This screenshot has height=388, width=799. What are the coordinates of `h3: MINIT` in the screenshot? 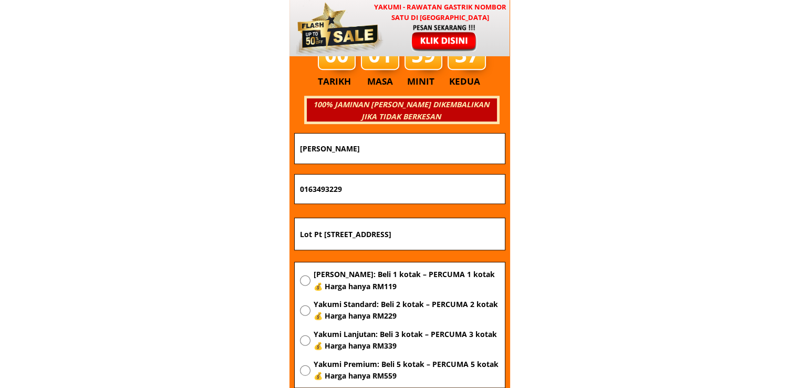 It's located at (423, 81).